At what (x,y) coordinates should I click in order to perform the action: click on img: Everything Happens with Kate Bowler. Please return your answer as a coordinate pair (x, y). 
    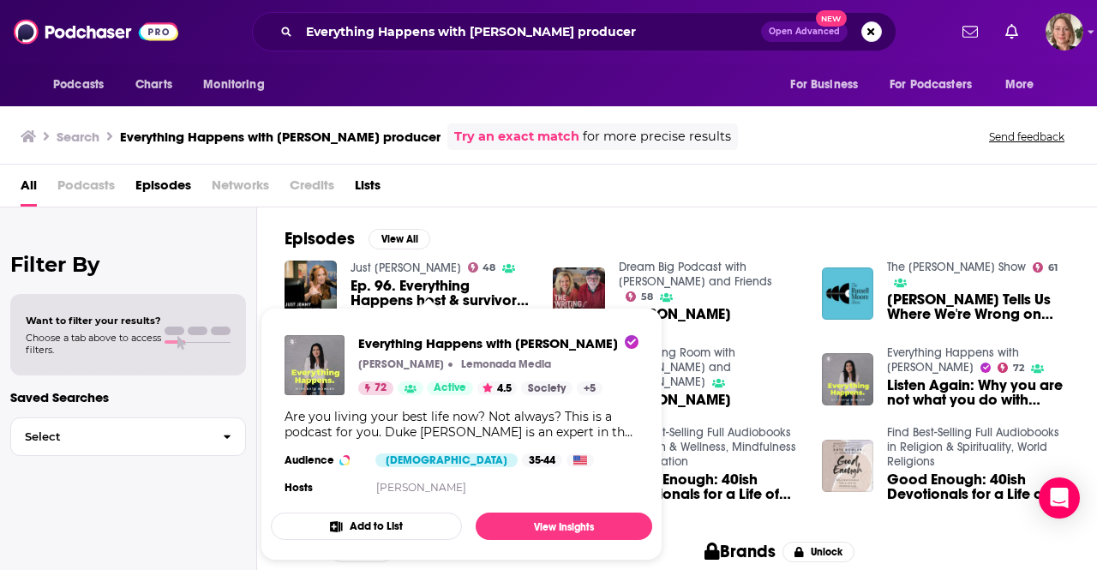
    Looking at the image, I should click on (315, 365).